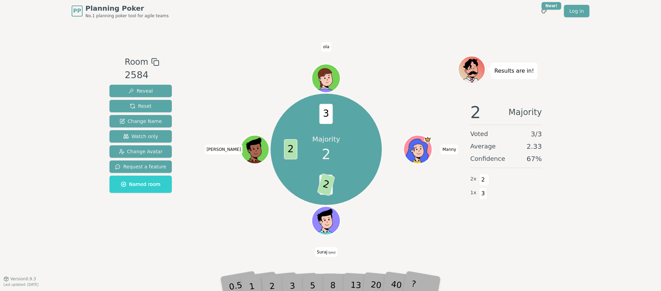 This screenshot has width=661, height=291. I want to click on span: (you), so click(331, 252).